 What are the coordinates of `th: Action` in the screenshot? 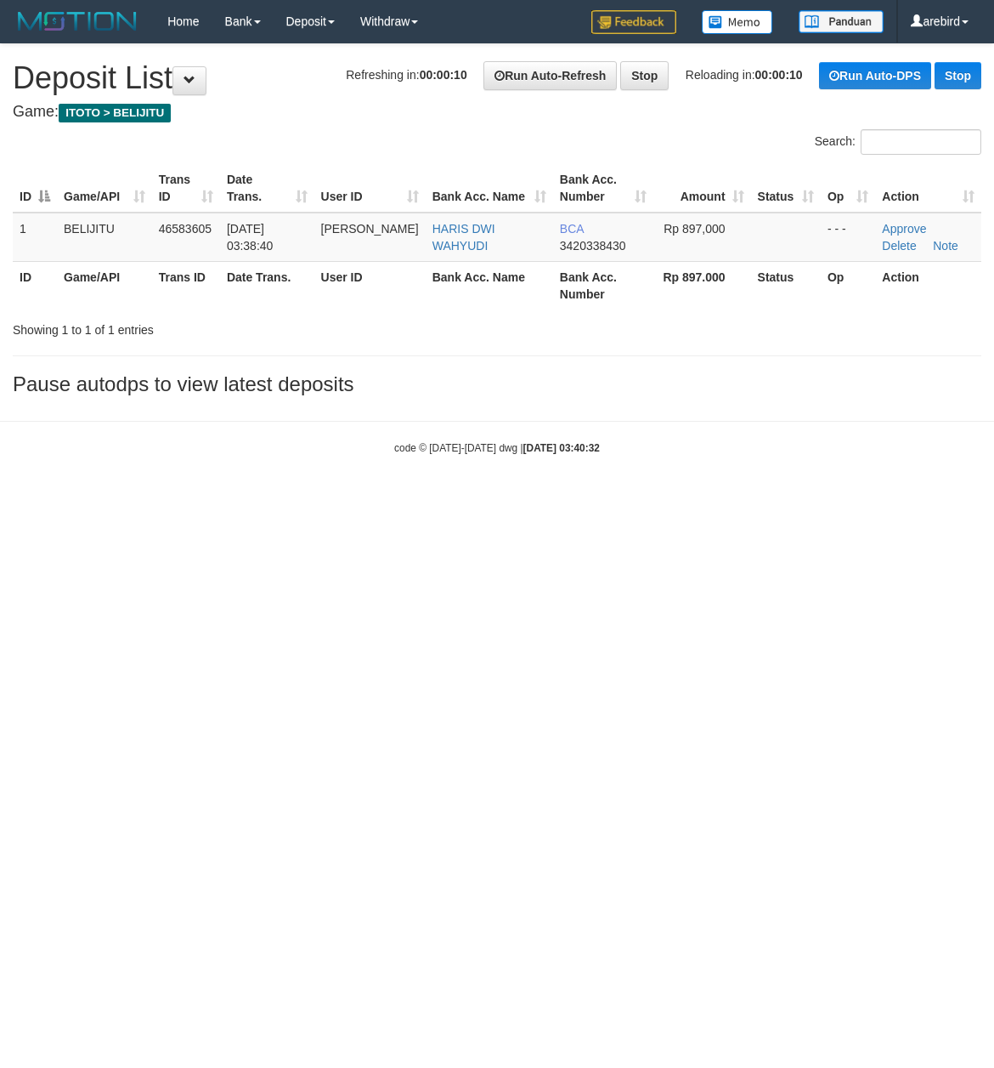 It's located at (928, 285).